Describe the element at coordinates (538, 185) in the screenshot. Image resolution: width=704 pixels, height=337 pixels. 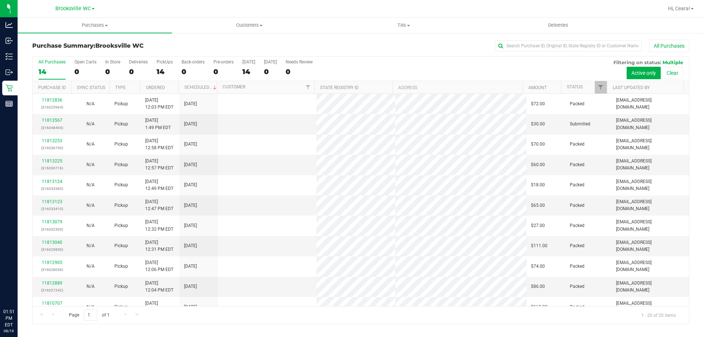
I see `span: $18.00` at that location.